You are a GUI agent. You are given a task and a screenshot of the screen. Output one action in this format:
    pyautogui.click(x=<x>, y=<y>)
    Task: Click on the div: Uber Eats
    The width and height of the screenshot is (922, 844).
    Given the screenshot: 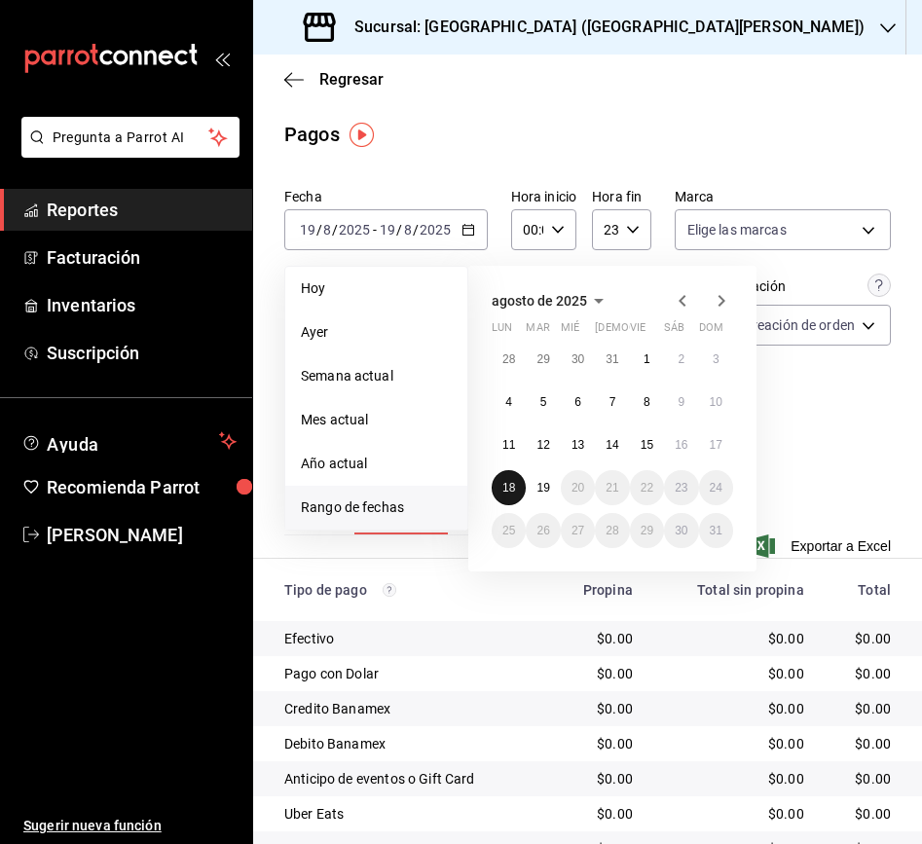 What is the action you would take?
    pyautogui.click(x=408, y=814)
    